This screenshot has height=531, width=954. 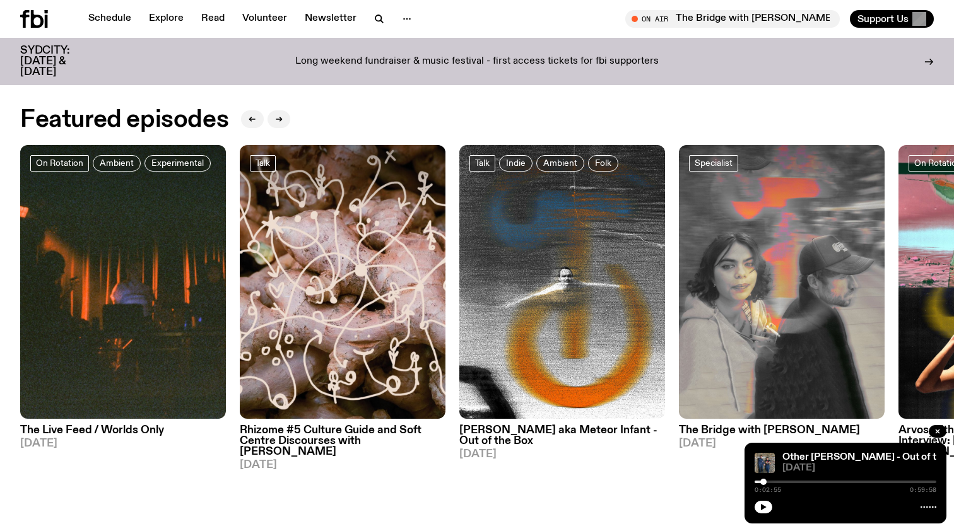 I want to click on button: Support Us, so click(x=892, y=19).